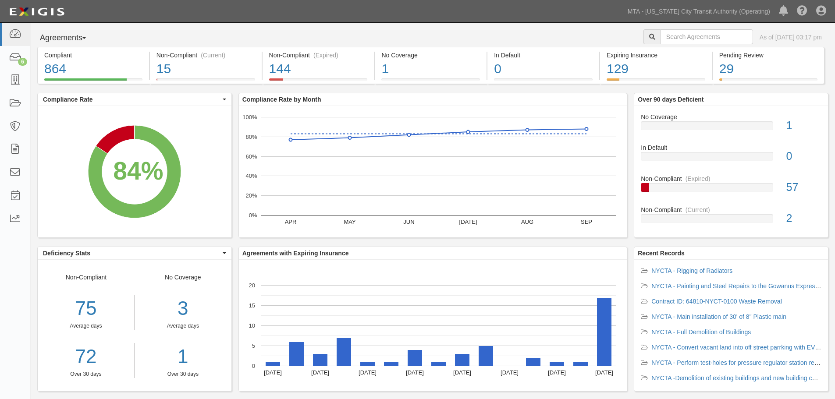 This screenshot has width=835, height=399. I want to click on text: 0%, so click(253, 215).